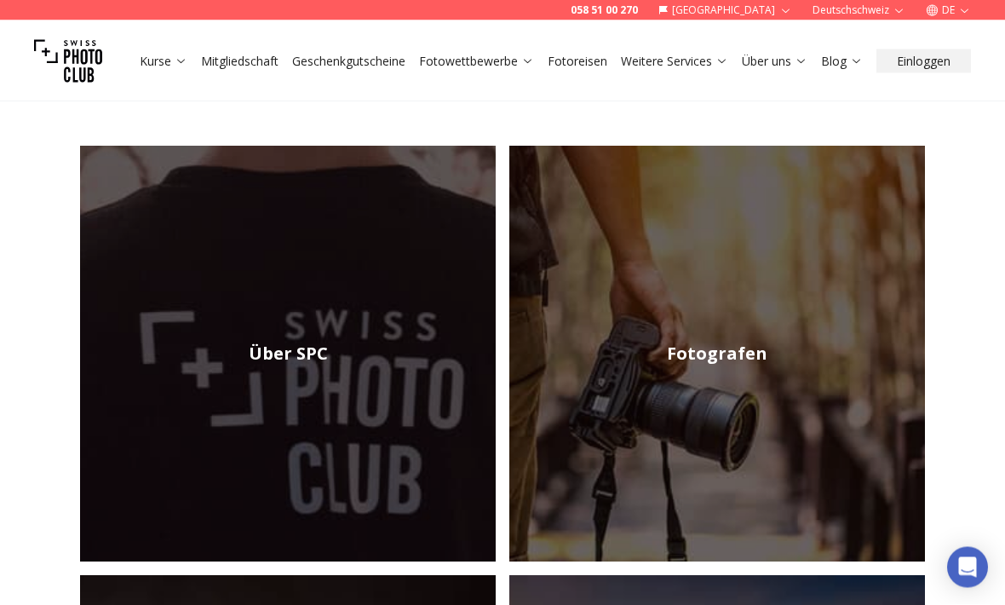 The height and width of the screenshot is (605, 1005). I want to click on button: Mitgliedschaft, so click(239, 61).